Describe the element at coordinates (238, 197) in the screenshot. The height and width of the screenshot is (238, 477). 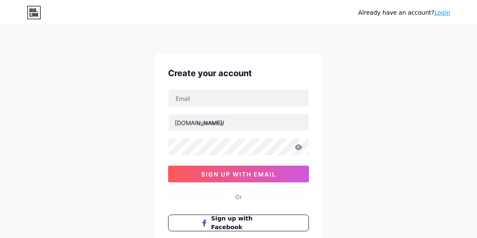
I see `div: Or` at that location.